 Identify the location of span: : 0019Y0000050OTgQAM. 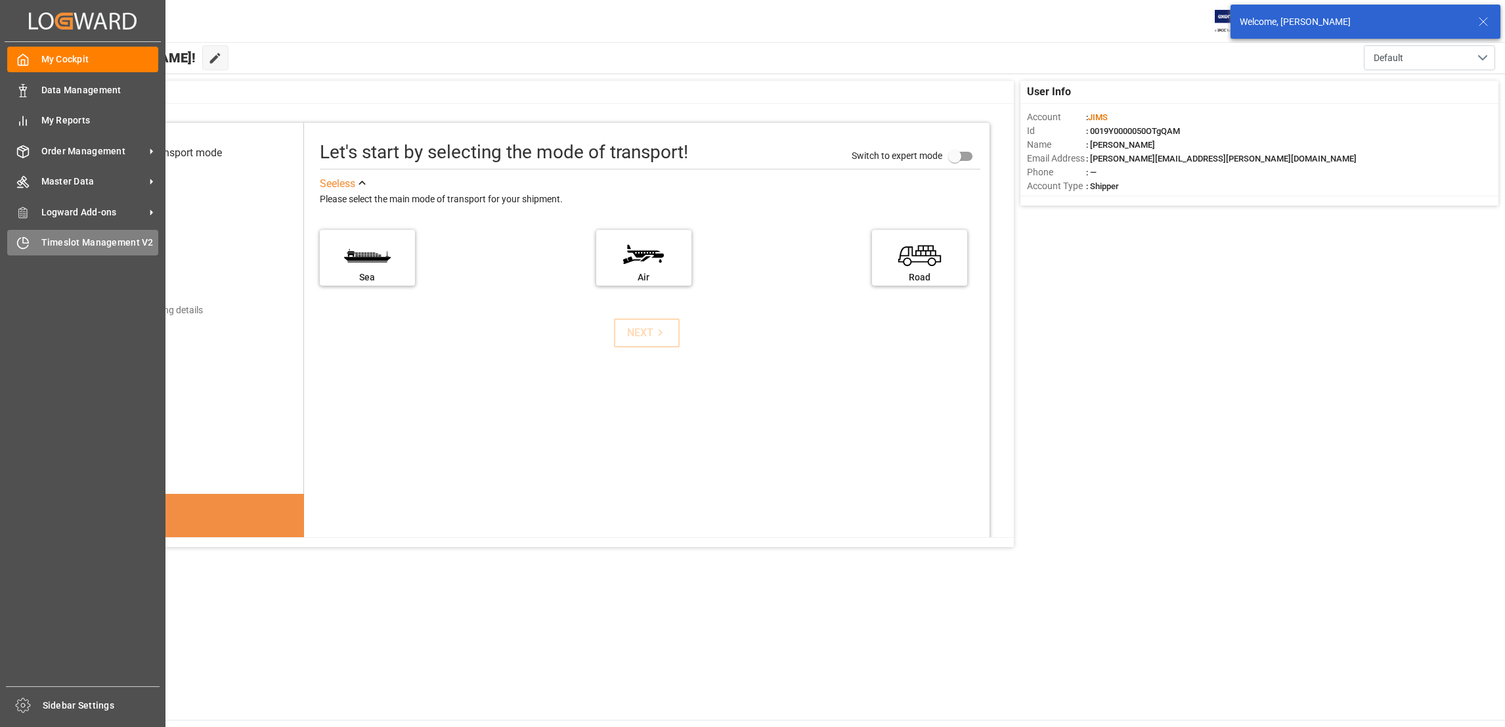
(1133, 131).